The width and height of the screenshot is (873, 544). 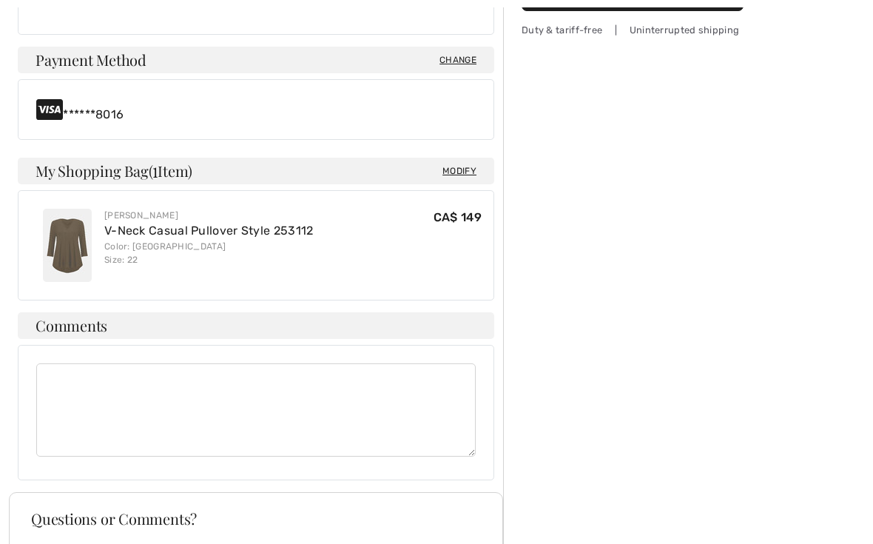 What do you see at coordinates (256, 171) in the screenshot?
I see `h4: My Shopping Bag` at bounding box center [256, 171].